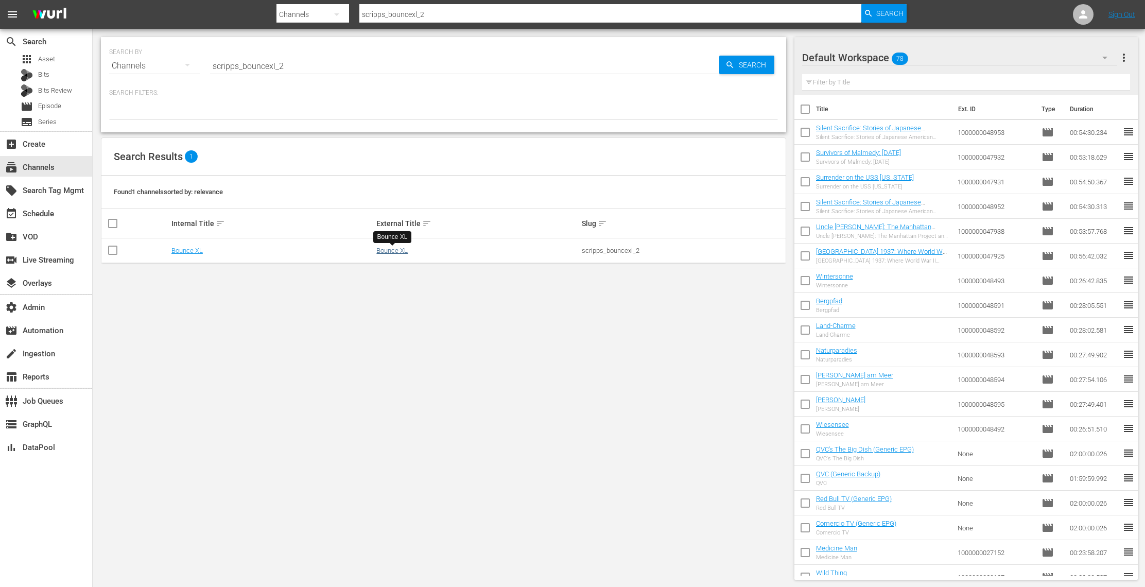 Image resolution: width=1145 pixels, height=587 pixels. What do you see at coordinates (996, 231) in the screenshot?
I see `td: 1000000047938` at bounding box center [996, 231].